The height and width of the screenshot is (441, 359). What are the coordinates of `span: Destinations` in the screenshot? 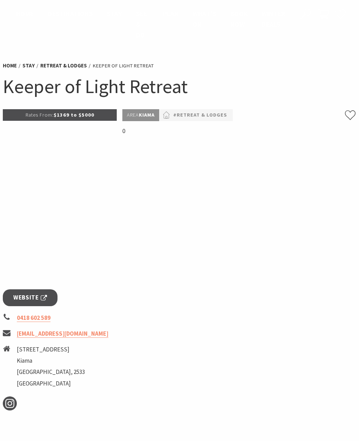 It's located at (70, 14).